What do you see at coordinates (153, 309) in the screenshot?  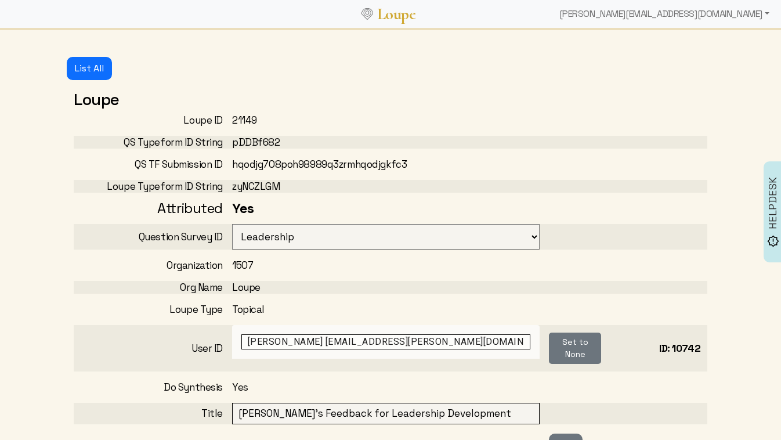 I see `div: Loupe Type` at bounding box center [153, 309].